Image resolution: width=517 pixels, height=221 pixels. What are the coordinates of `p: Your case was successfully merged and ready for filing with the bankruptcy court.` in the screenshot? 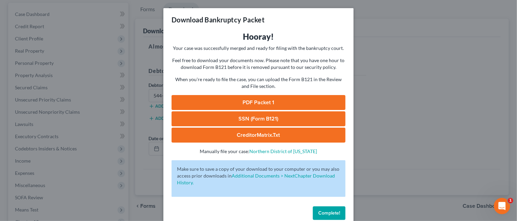 It's located at (258, 48).